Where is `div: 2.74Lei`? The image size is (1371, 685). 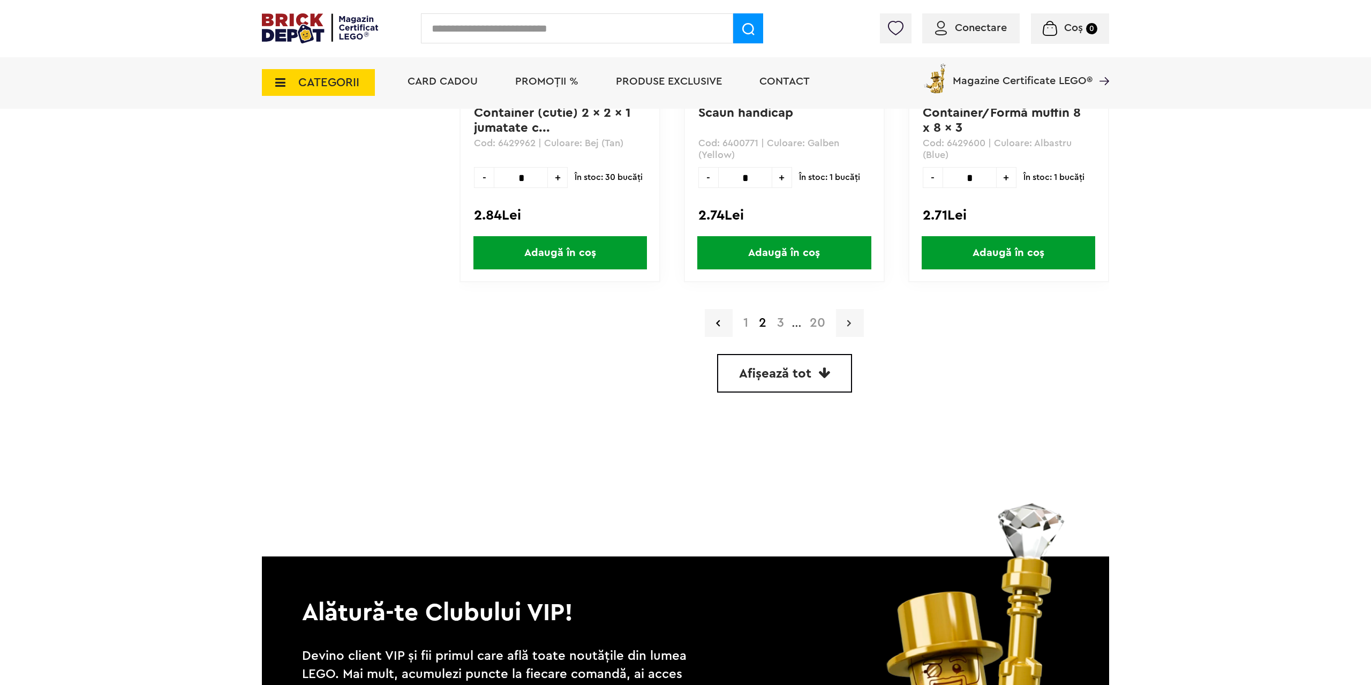 div: 2.74Lei is located at coordinates (784, 215).